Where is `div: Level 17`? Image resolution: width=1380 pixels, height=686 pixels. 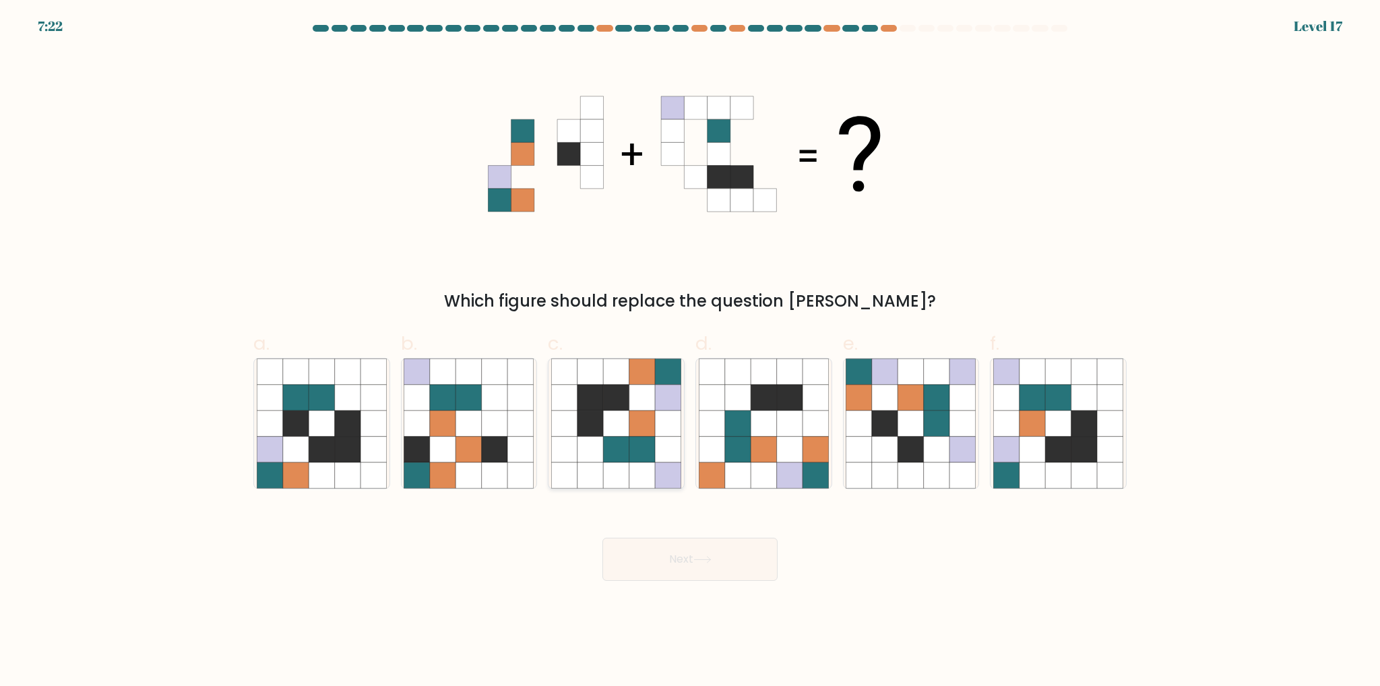 div: Level 17 is located at coordinates (1318, 26).